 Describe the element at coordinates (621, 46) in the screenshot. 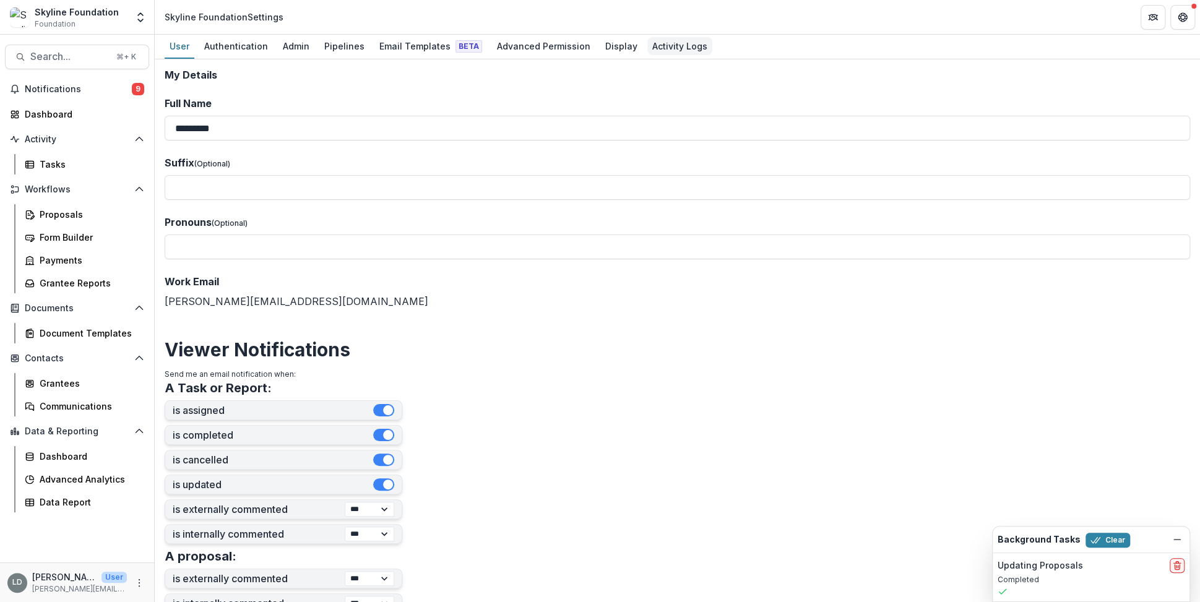

I see `a: Display` at that location.